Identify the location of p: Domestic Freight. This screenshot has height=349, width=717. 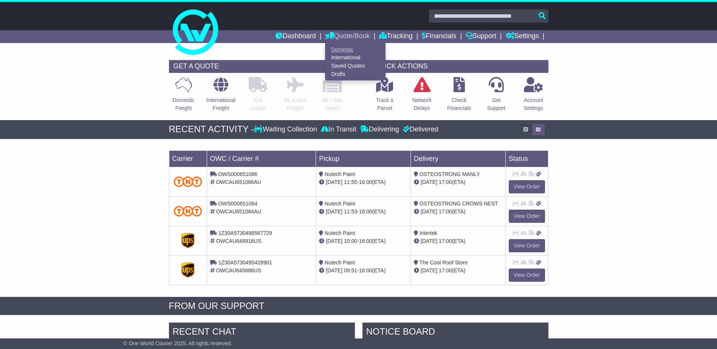
(183, 104).